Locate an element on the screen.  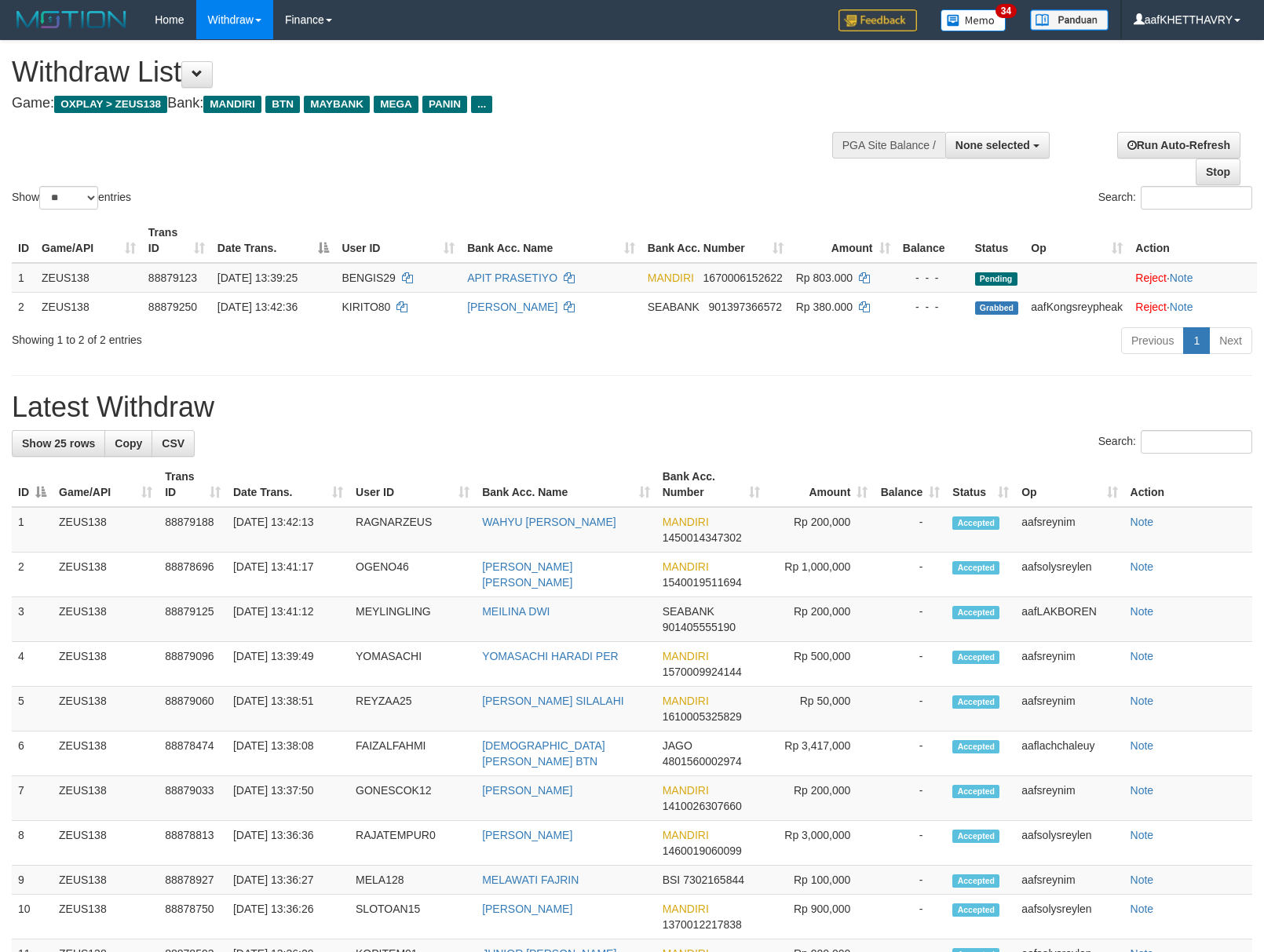
td: 4 is located at coordinates (33, 664).